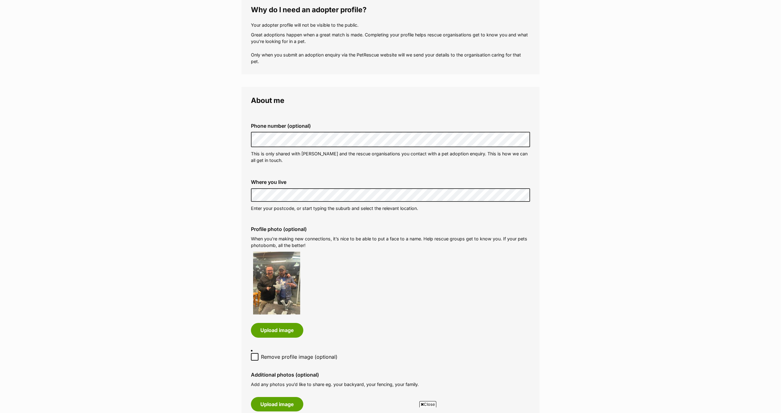 The height and width of the screenshot is (413, 781). I want to click on label: Additional photos (optional), so click(390, 374).